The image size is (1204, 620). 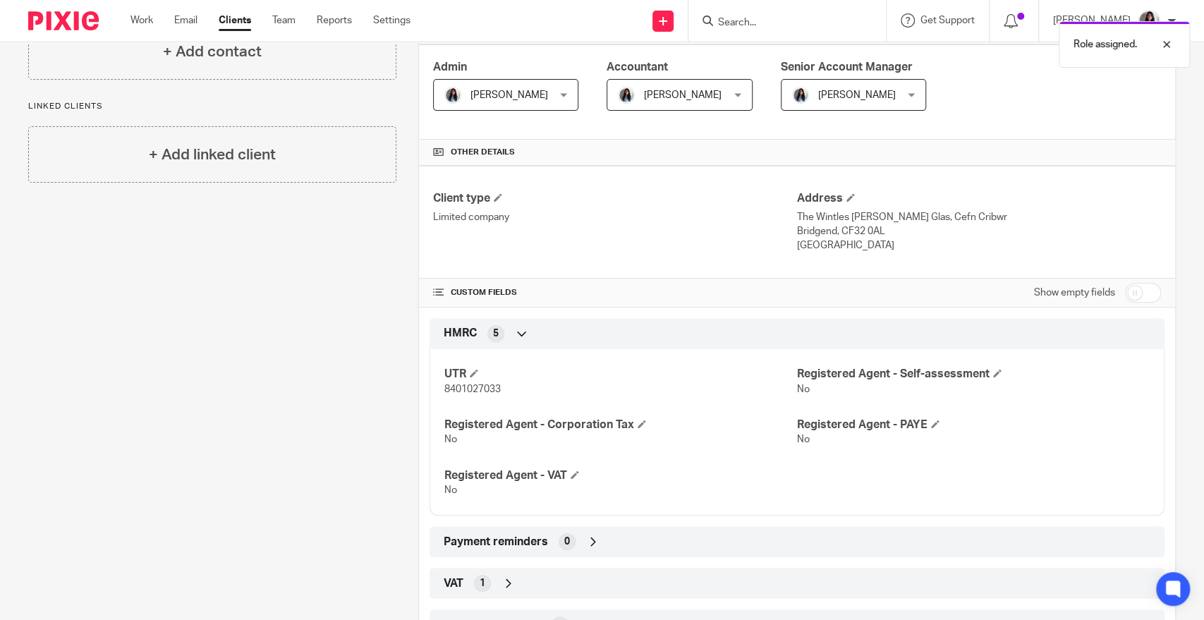 I want to click on span: HMRC, so click(x=460, y=333).